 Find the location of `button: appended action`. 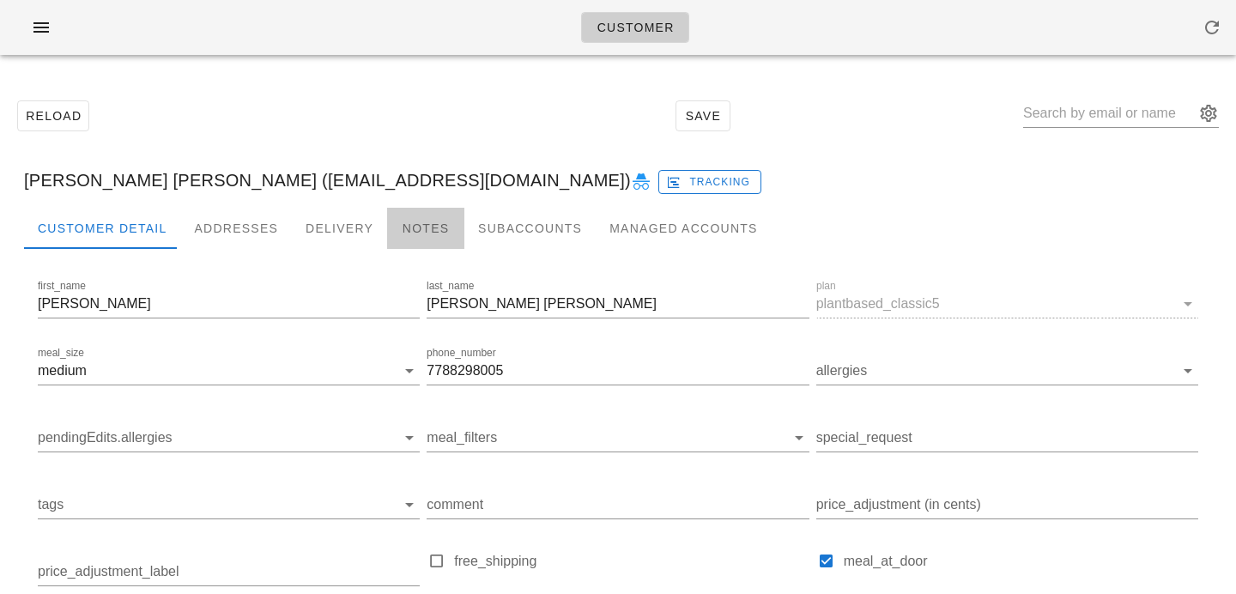

button: appended action is located at coordinates (1209, 113).